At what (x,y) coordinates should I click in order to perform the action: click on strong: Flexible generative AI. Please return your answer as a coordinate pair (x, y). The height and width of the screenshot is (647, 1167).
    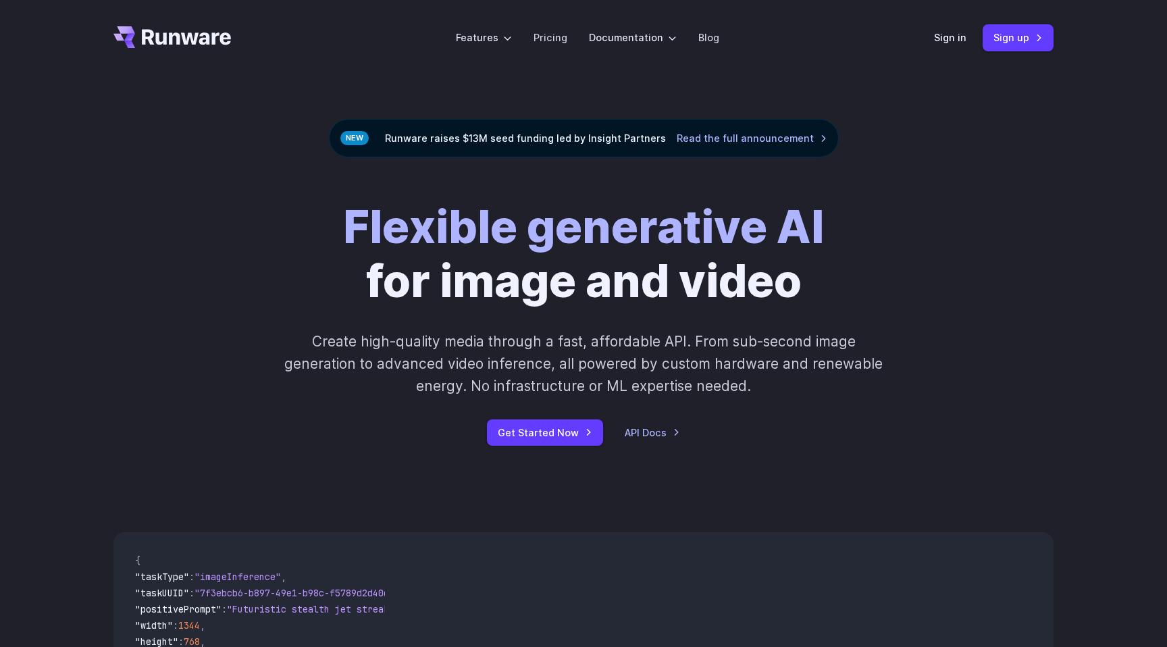
    Looking at the image, I should click on (584, 227).